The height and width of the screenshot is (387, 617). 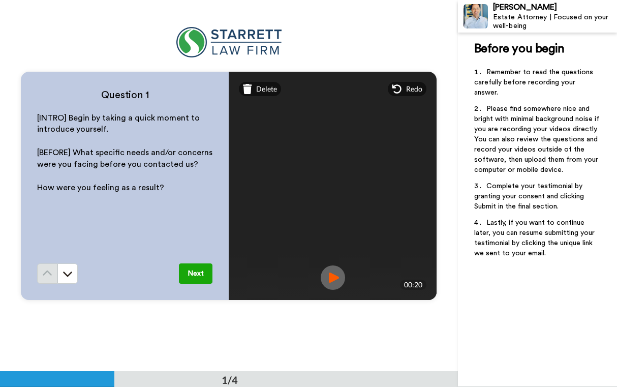 What do you see at coordinates (260, 89) in the screenshot?
I see `div: Delete` at bounding box center [260, 89].